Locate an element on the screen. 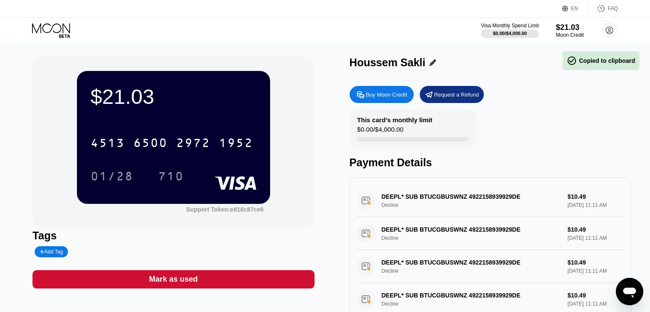 The width and height of the screenshot is (650, 312). div: EN is located at coordinates (574, 9).